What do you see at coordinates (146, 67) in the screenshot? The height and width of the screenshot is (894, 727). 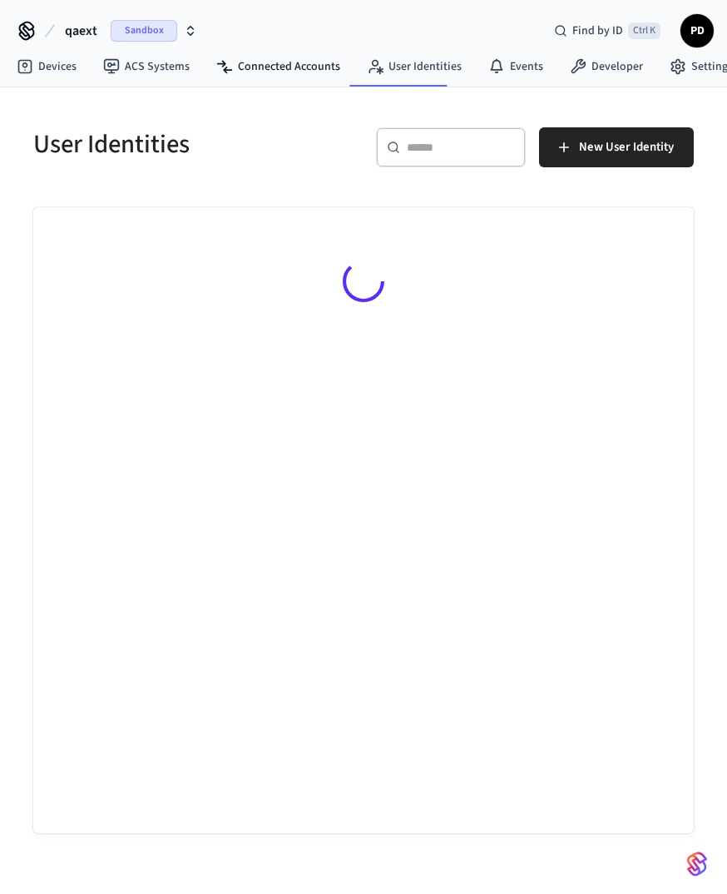 I see `a: ACS Systems` at bounding box center [146, 67].